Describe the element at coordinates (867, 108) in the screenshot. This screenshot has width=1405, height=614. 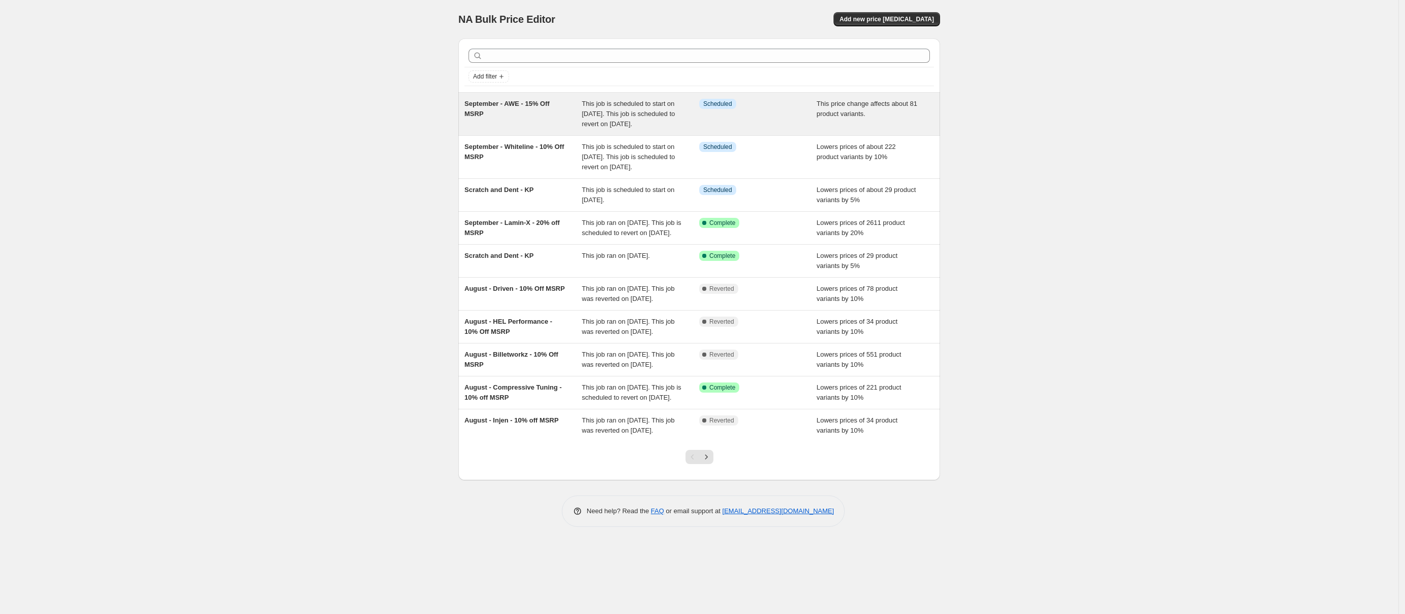
I see `span: This price change affects about 81 product variants.` at that location.